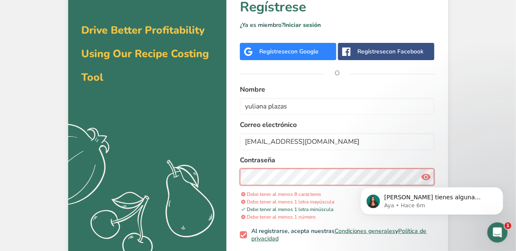 Image resolution: width=516 pixels, height=251 pixels. I want to click on span: Debe tener al menos 8 caracteres, so click(280, 195).